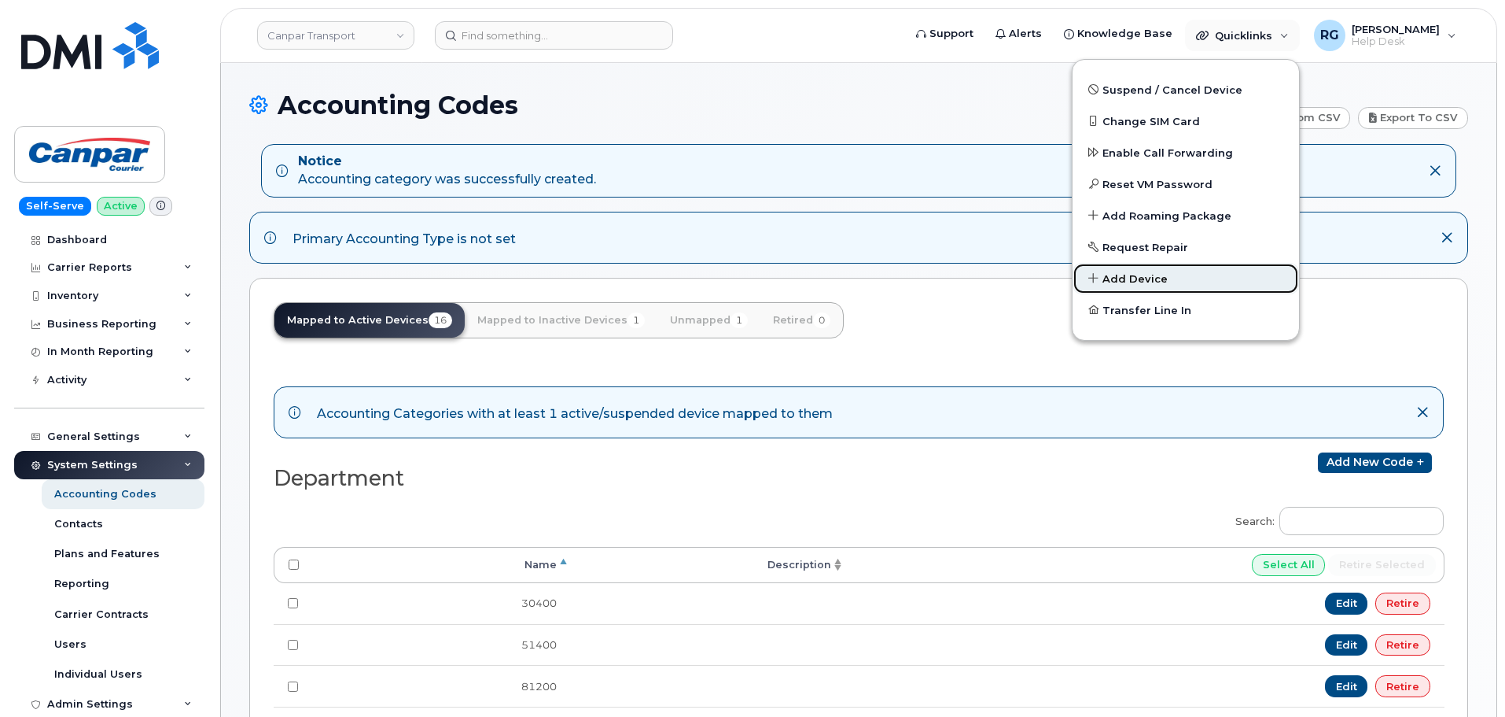  What do you see at coordinates (1173, 90) in the screenshot?
I see `span: Suspend / Cancel Device` at bounding box center [1173, 90].